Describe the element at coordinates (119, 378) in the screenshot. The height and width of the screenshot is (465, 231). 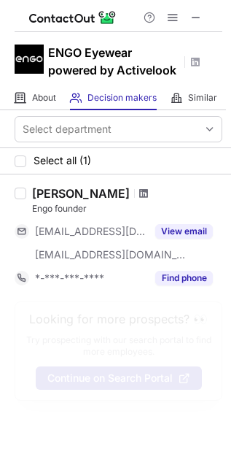
I see `button: Continue on Search Portal` at that location.